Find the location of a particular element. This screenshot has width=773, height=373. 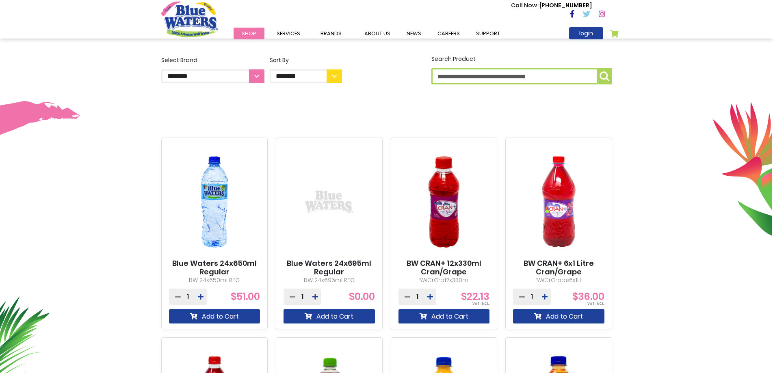

img: BW CRAN+ 6x1 Litre Cran/Grape is located at coordinates (558, 202).